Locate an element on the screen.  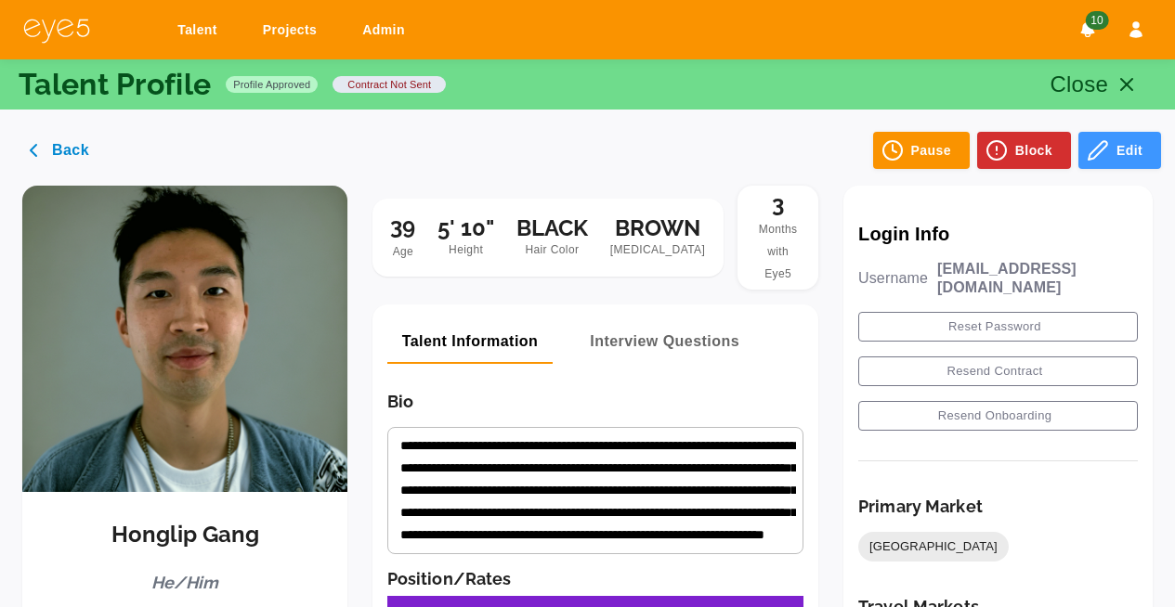
button: Notifications is located at coordinates (1087, 30).